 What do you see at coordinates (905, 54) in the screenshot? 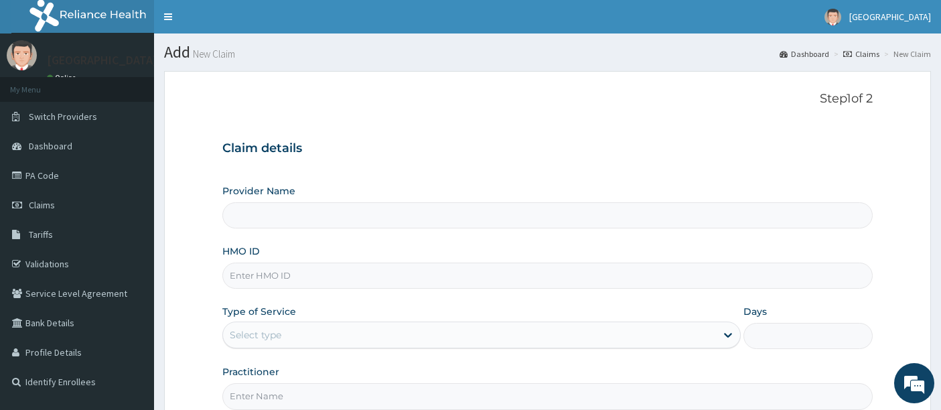
I see `li: New Claim` at bounding box center [905, 54].